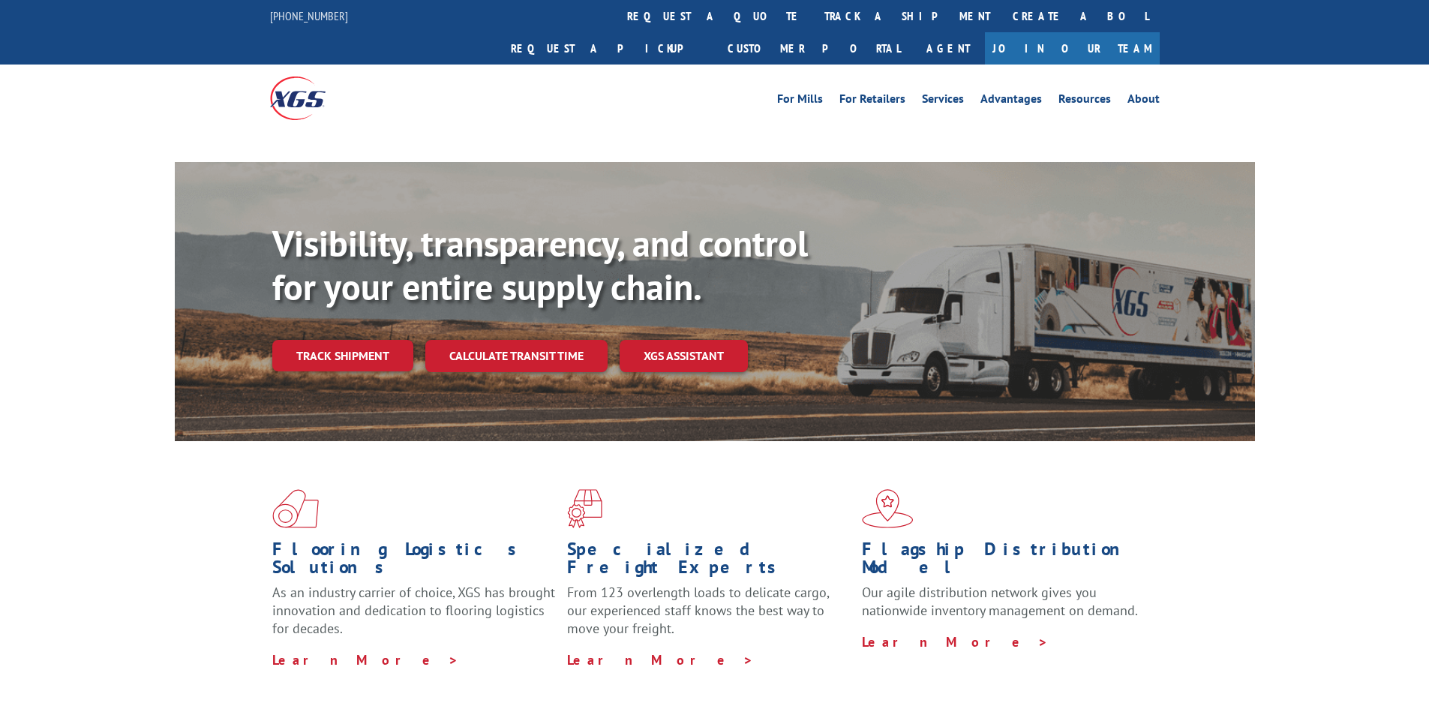  Describe the element at coordinates (413, 610) in the screenshot. I see `span: As an industry carrier of choice, XGS has brought innovation and dedication to flooring logistics...` at that location.